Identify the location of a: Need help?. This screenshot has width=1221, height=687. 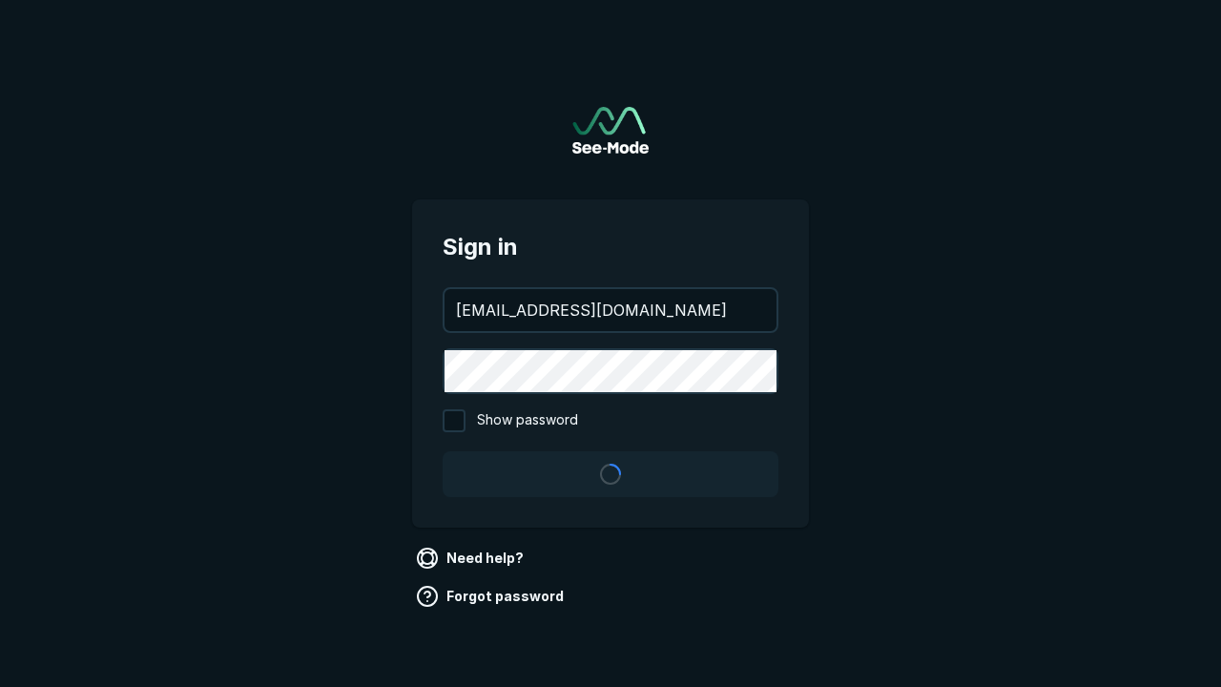
(471, 558).